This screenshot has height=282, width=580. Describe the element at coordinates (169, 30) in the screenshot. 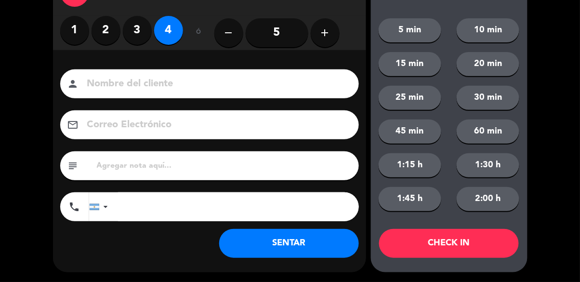

I see `label: 4` at that location.